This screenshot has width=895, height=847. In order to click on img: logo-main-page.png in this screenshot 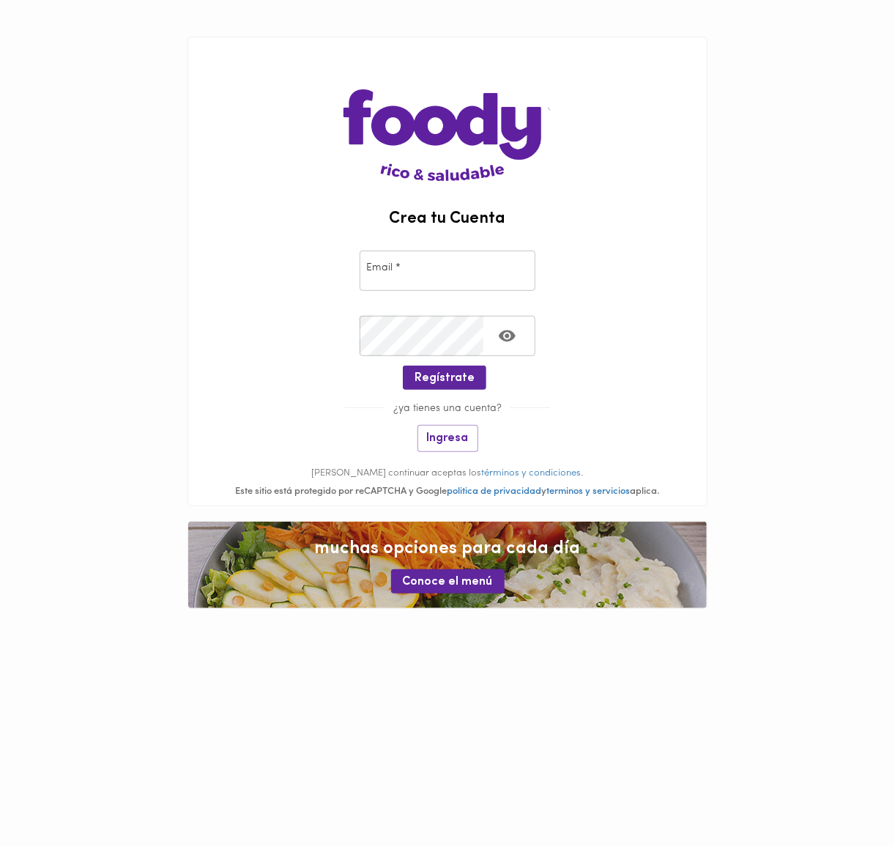, I will do `click(447, 109)`.